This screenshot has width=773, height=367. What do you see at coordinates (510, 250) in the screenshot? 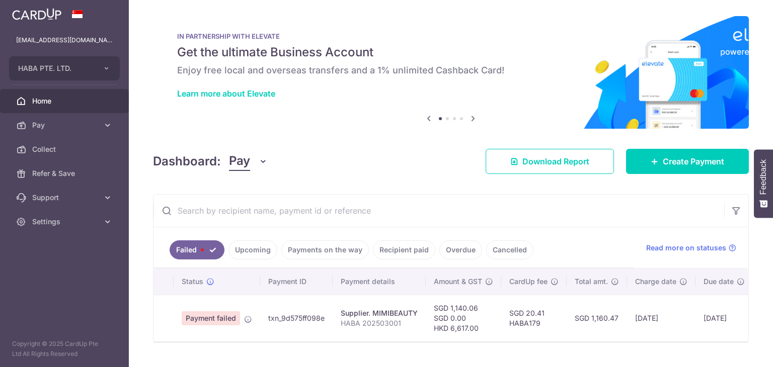
I see `a: Cancelled` at bounding box center [510, 250].